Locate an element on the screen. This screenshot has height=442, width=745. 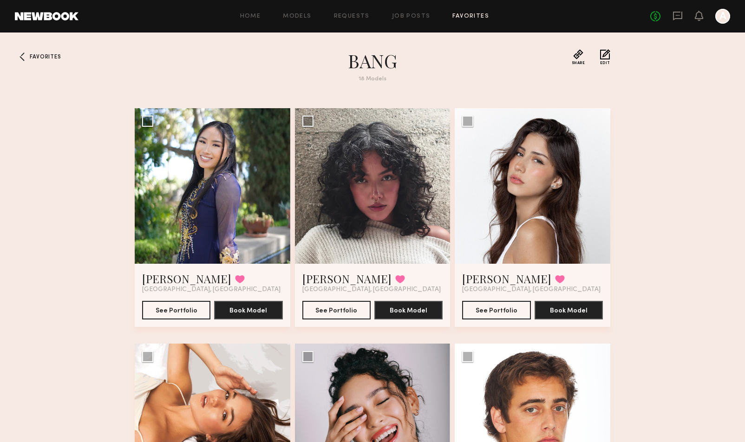
div: 18 Models is located at coordinates (372, 79).